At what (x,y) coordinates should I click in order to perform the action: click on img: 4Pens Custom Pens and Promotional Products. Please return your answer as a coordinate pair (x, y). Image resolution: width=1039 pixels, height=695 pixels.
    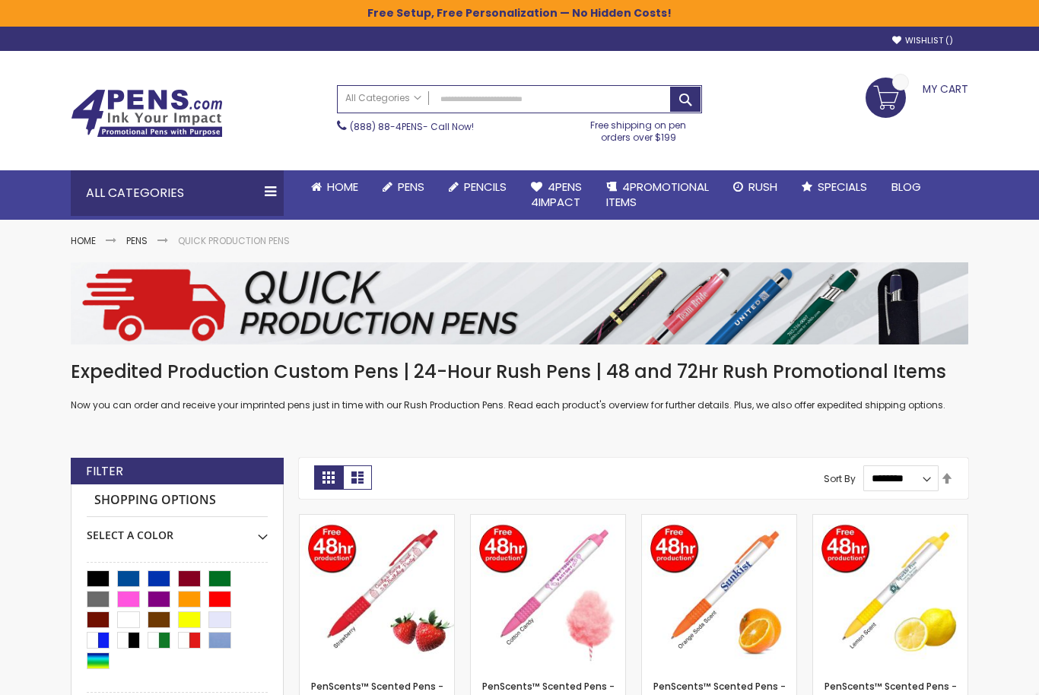
    Looking at the image, I should click on (147, 113).